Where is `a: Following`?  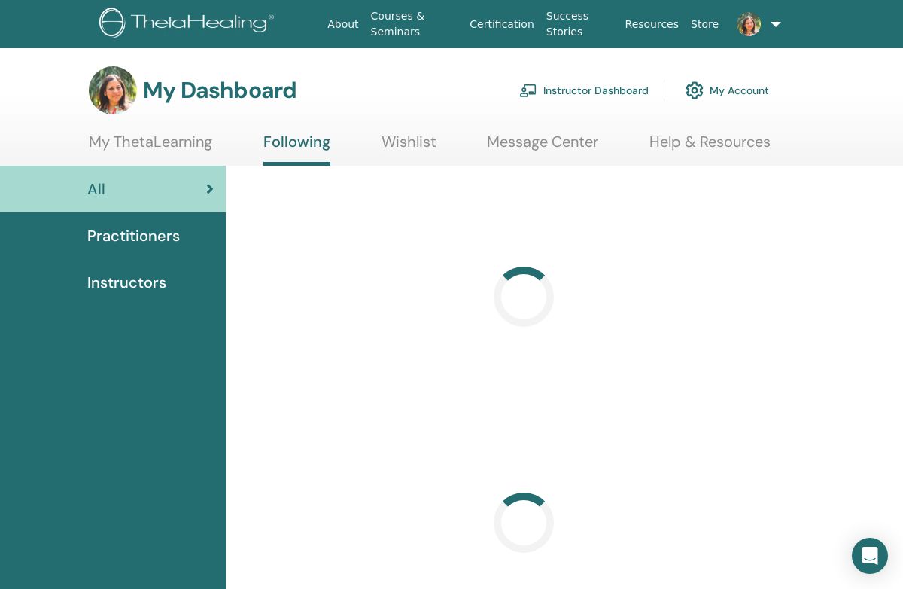
a: Following is located at coordinates (297, 149).